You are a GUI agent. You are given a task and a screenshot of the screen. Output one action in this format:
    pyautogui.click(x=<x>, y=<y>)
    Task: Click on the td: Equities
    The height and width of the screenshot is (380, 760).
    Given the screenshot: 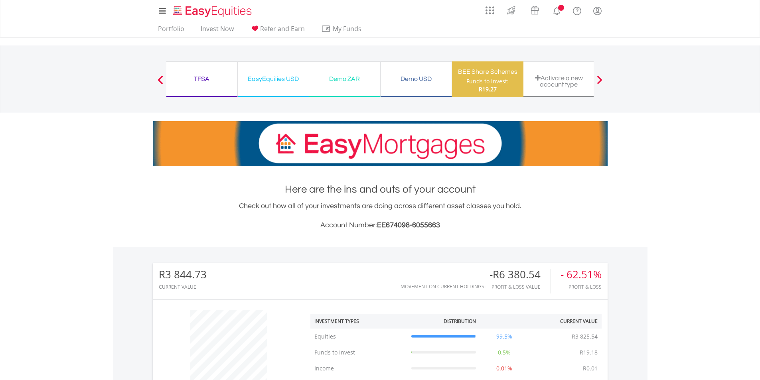 What is the action you would take?
    pyautogui.click(x=359, y=337)
    